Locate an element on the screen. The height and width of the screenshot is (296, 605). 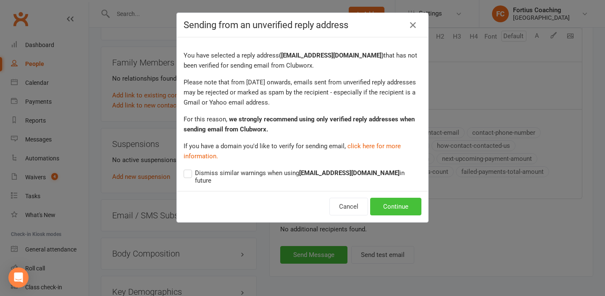
a: Close is located at coordinates (413, 25).